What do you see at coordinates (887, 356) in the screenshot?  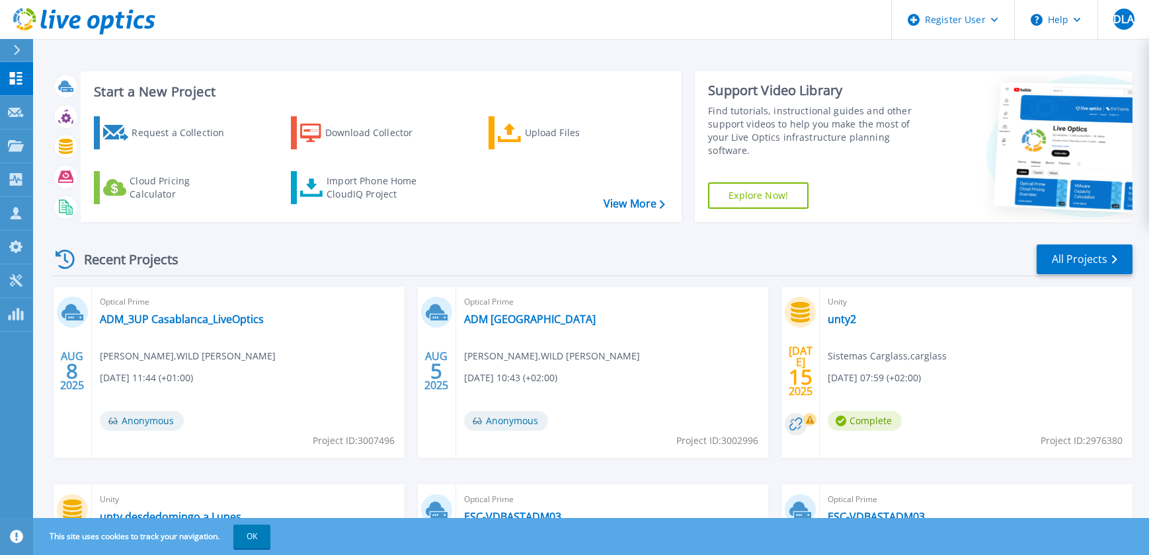 I see `span: Sistemas Carglass , carglass` at bounding box center [887, 356].